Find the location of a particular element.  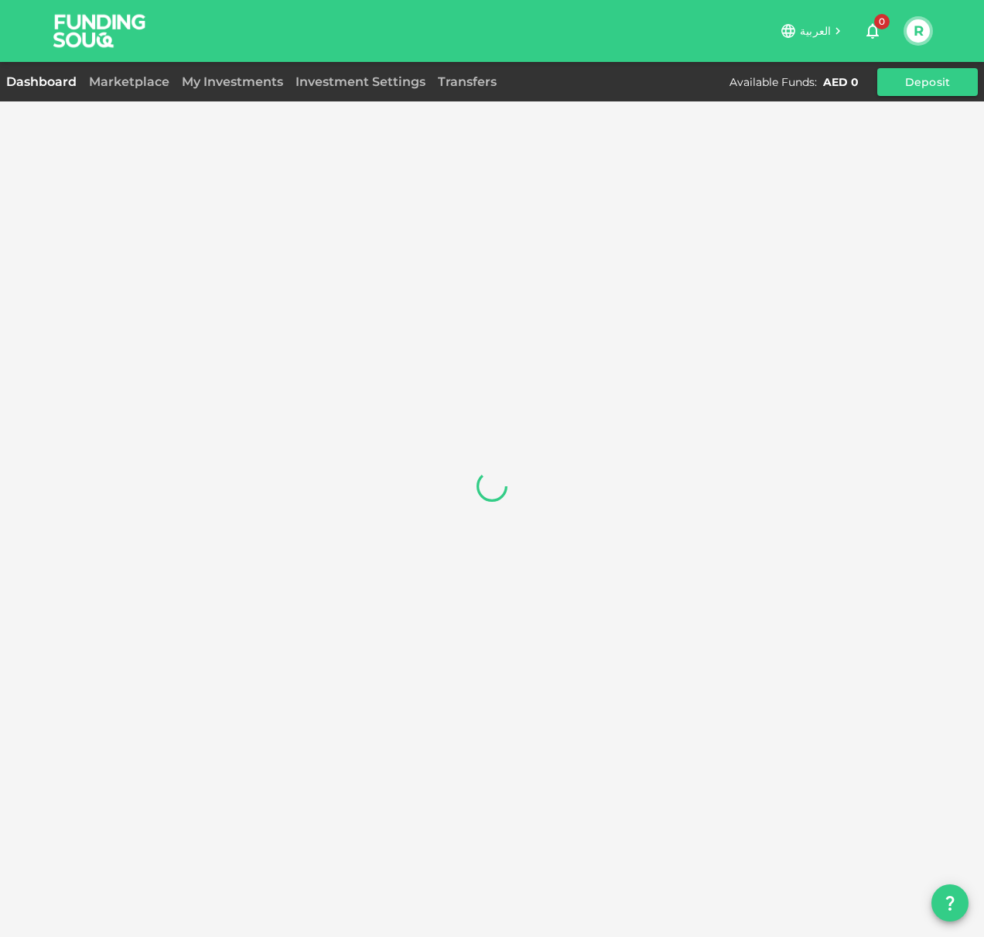

div: Available Funds : is located at coordinates (773, 82).